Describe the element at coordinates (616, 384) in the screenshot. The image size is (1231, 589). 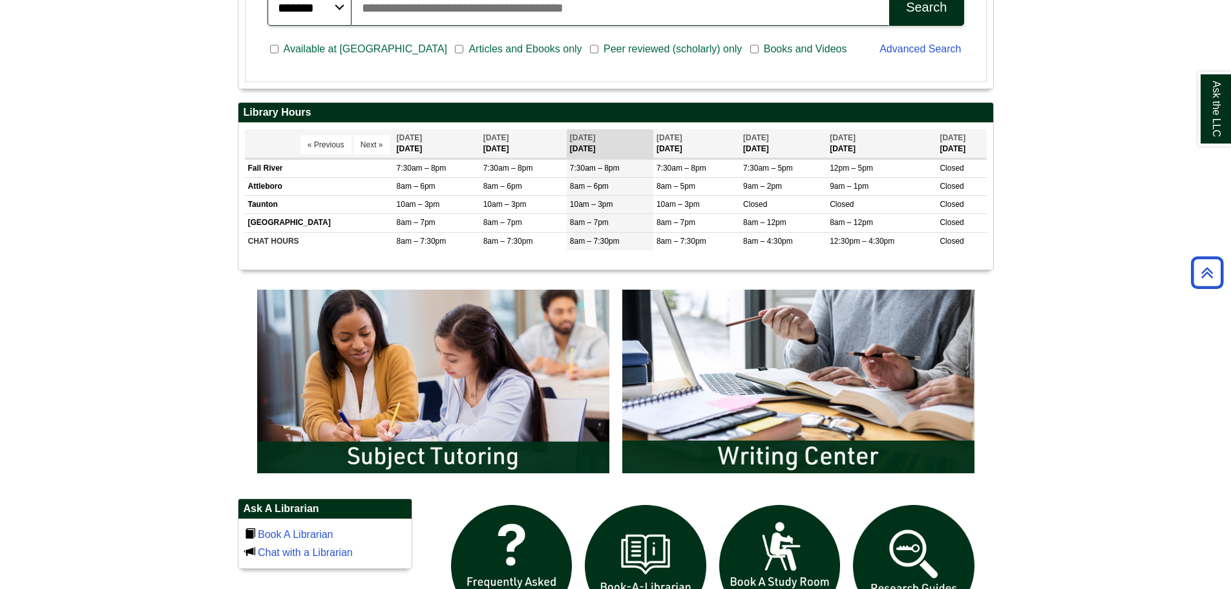
I see `div: slideshow` at that location.